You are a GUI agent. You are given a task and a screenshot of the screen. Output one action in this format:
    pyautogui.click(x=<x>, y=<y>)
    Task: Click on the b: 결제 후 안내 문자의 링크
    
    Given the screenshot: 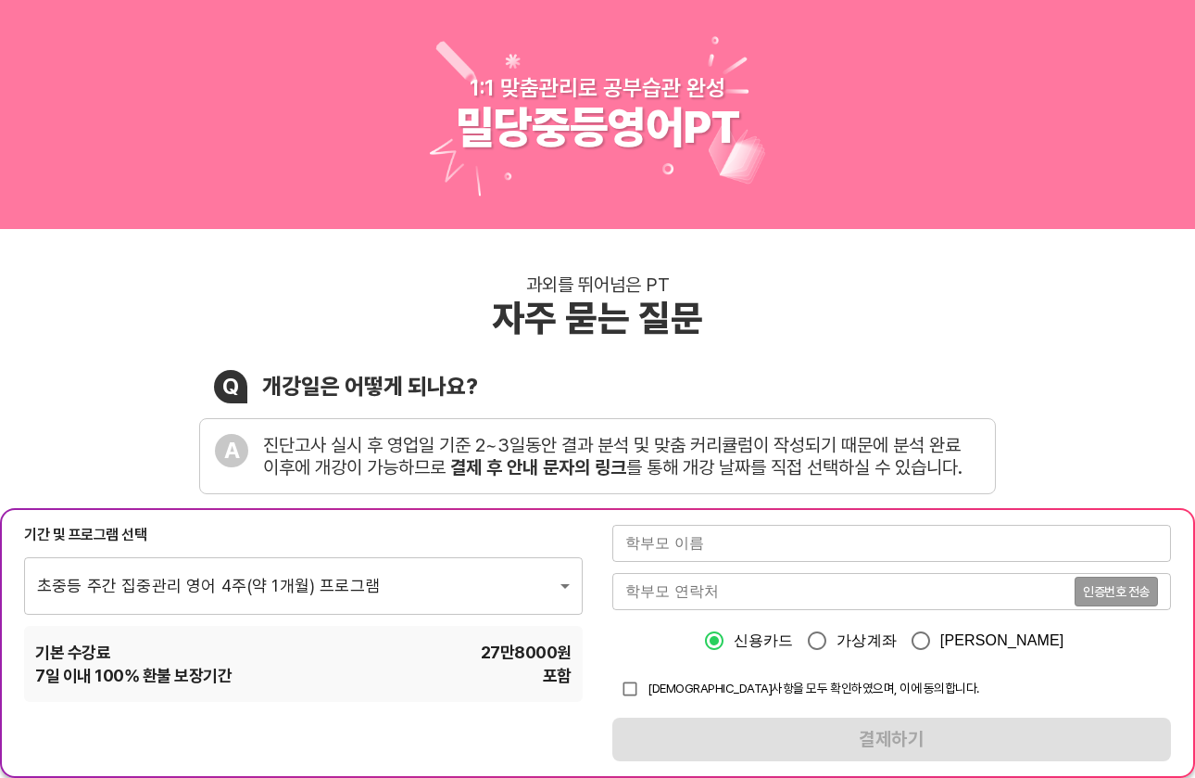 What is the action you would take?
    pyautogui.click(x=538, y=467)
    